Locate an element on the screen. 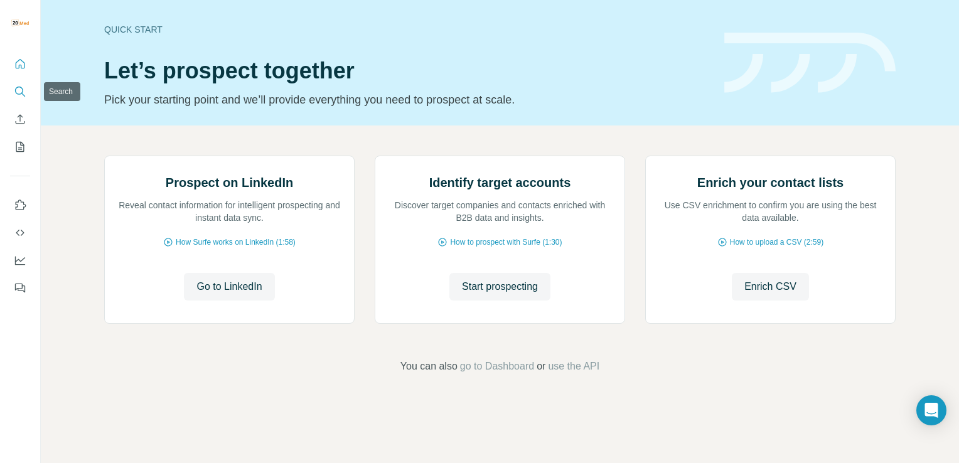  p: Pick your starting point and we’ll provide everything you need to prospect at scale. is located at coordinates (407, 100).